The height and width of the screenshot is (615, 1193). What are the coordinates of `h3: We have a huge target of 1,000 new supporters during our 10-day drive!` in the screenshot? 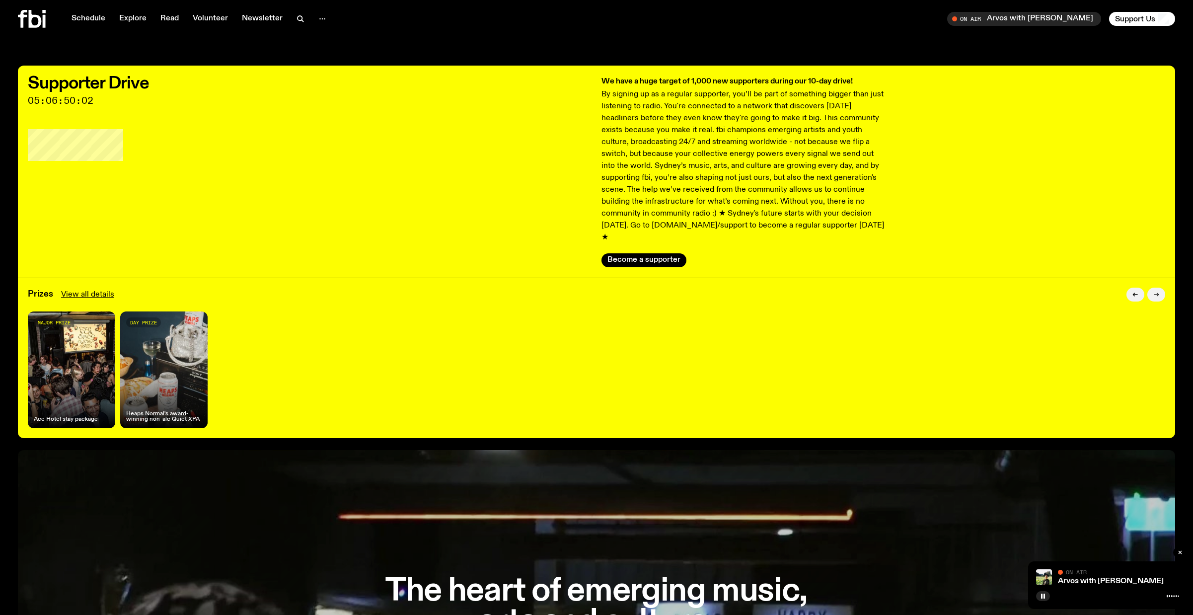 It's located at (744, 81).